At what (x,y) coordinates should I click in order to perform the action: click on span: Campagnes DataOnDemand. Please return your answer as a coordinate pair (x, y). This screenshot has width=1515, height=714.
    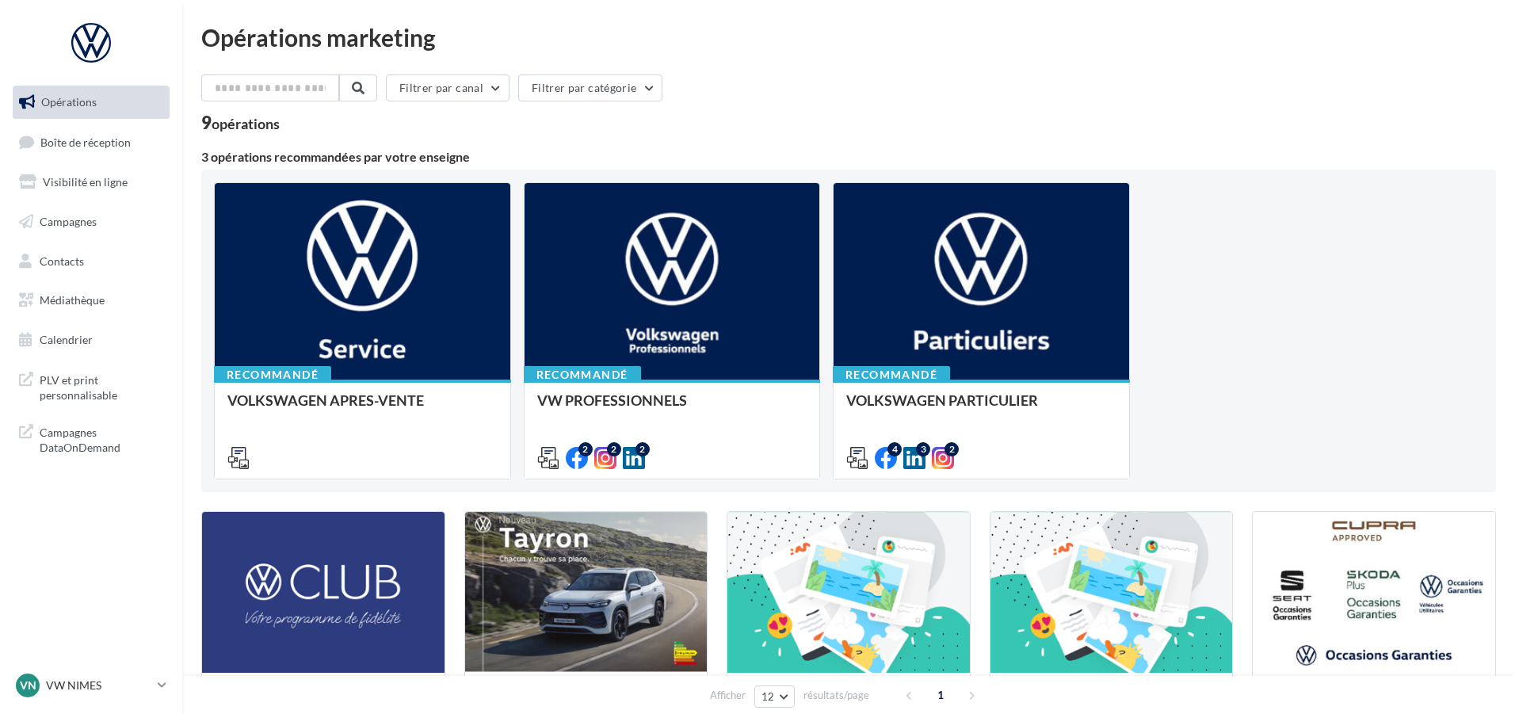
    Looking at the image, I should click on (101, 438).